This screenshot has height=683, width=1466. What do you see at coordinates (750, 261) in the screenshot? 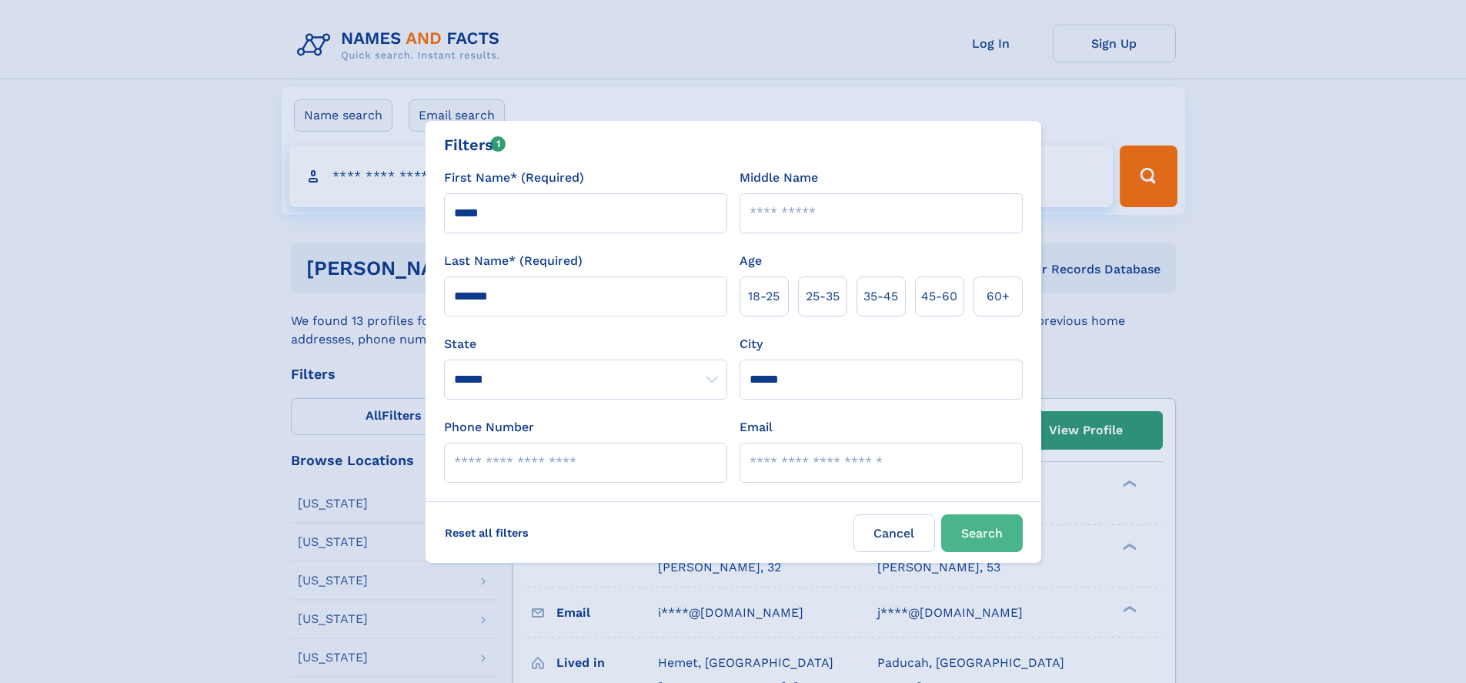
I see `label: Age` at bounding box center [750, 261].